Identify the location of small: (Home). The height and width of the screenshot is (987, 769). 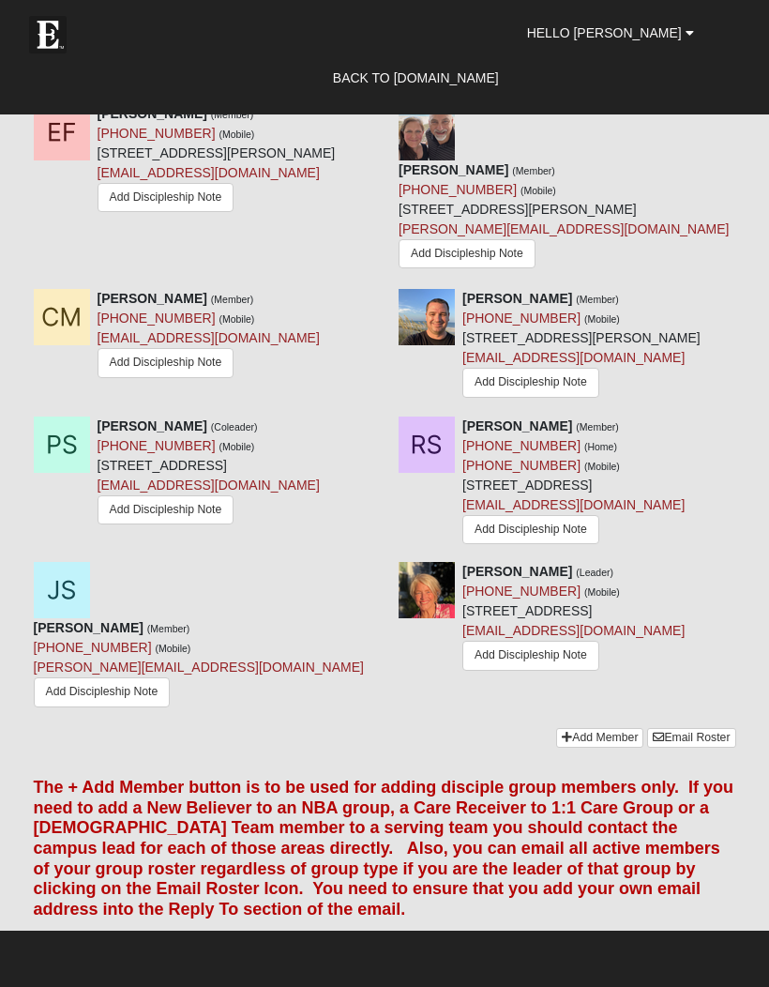
(600, 447).